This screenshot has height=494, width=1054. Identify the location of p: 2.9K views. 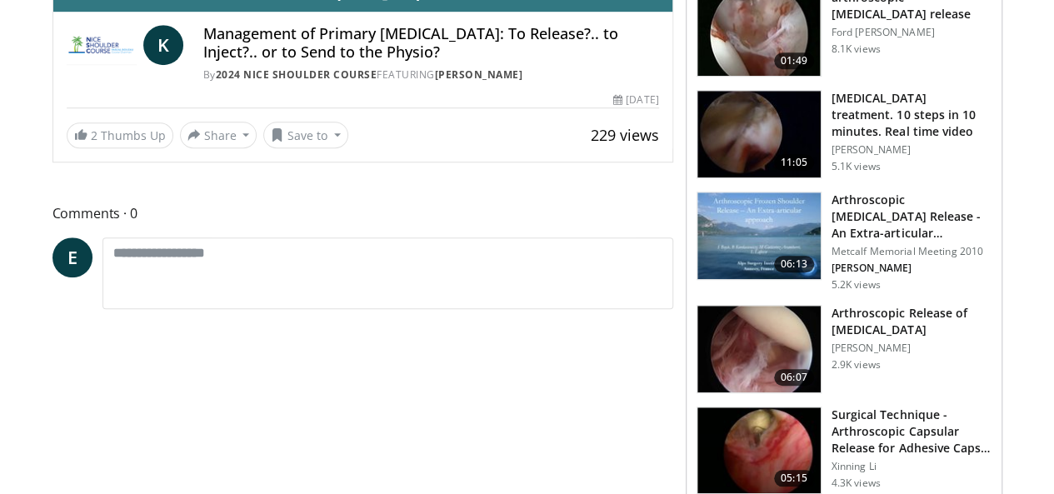
(856, 365).